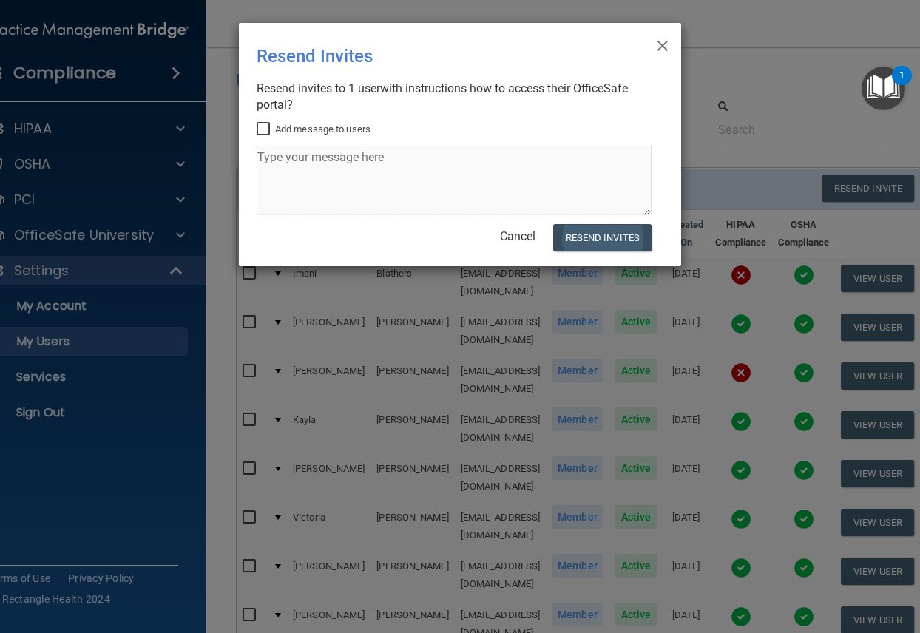 The image size is (920, 633). Describe the element at coordinates (430, 56) in the screenshot. I see `div: Resend Invites` at that location.